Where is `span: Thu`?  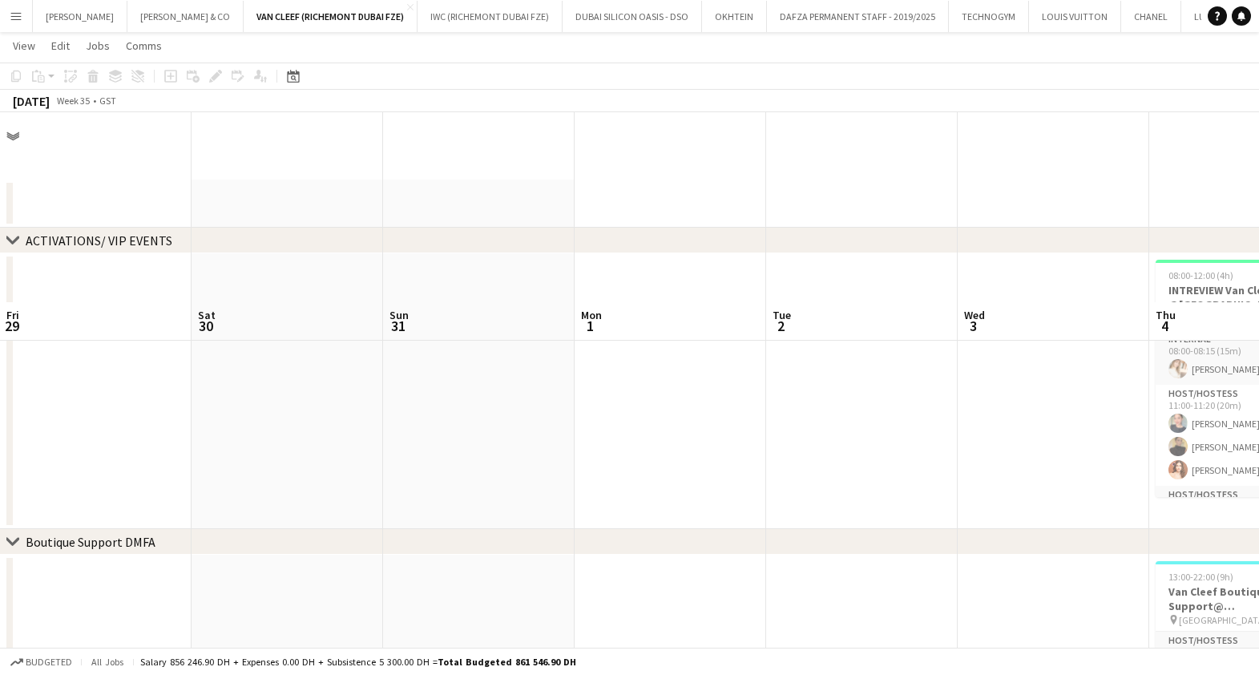 span: Thu is located at coordinates (1165, 315).